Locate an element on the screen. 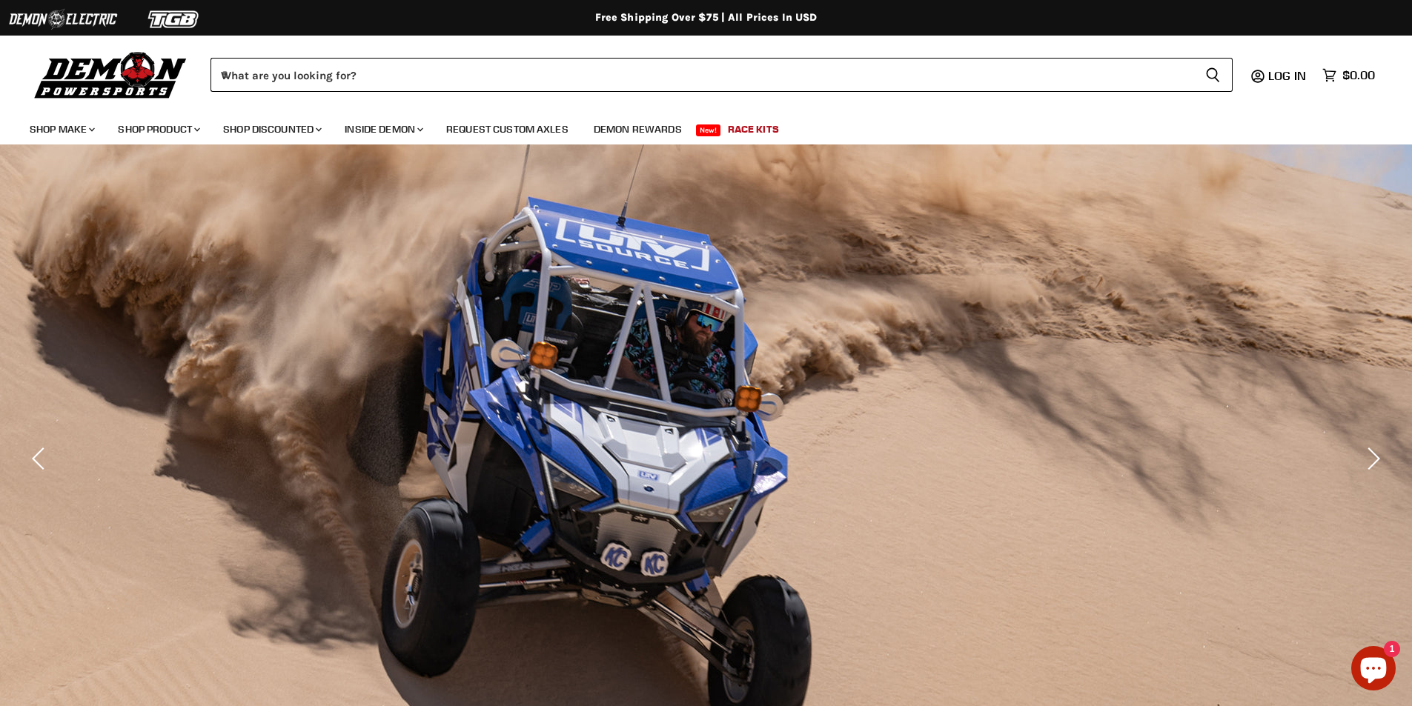 Image resolution: width=1412 pixels, height=706 pixels. span: $0.00 is located at coordinates (1358, 75).